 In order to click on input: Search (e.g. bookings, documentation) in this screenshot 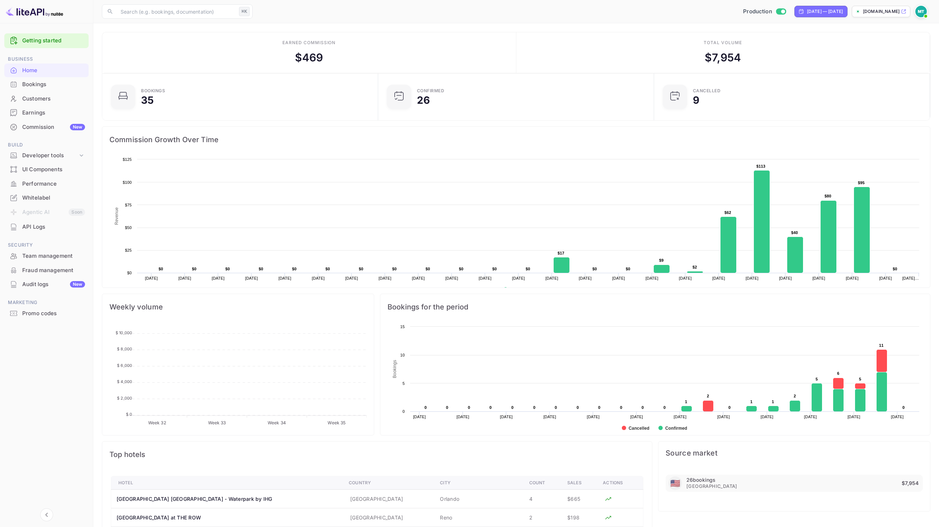, I will do `click(176, 11)`.